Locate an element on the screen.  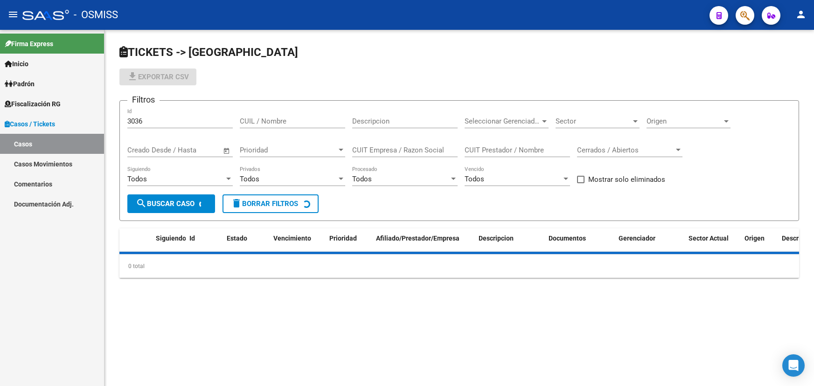
div: Open Intercom Messenger is located at coordinates (794, 366).